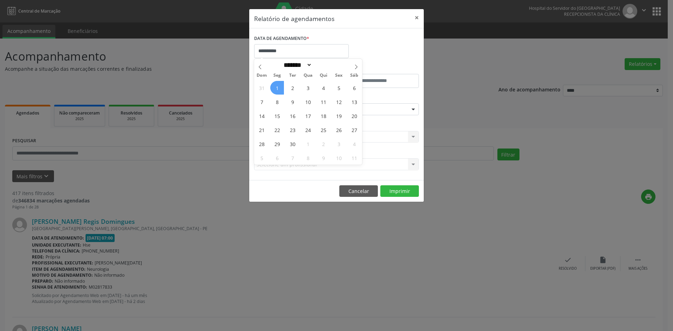 The width and height of the screenshot is (673, 331). I want to click on span: Setembro 20, 2025, so click(354, 116).